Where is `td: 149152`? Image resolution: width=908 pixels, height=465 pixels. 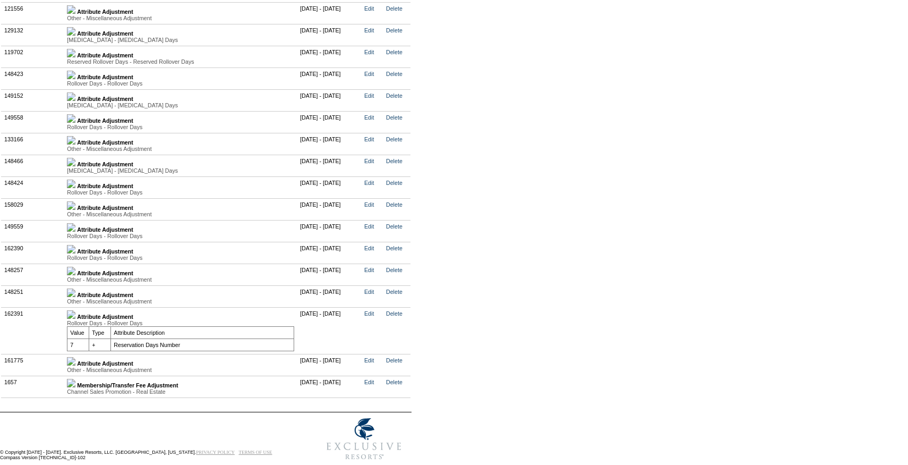 td: 149152 is located at coordinates (33, 100).